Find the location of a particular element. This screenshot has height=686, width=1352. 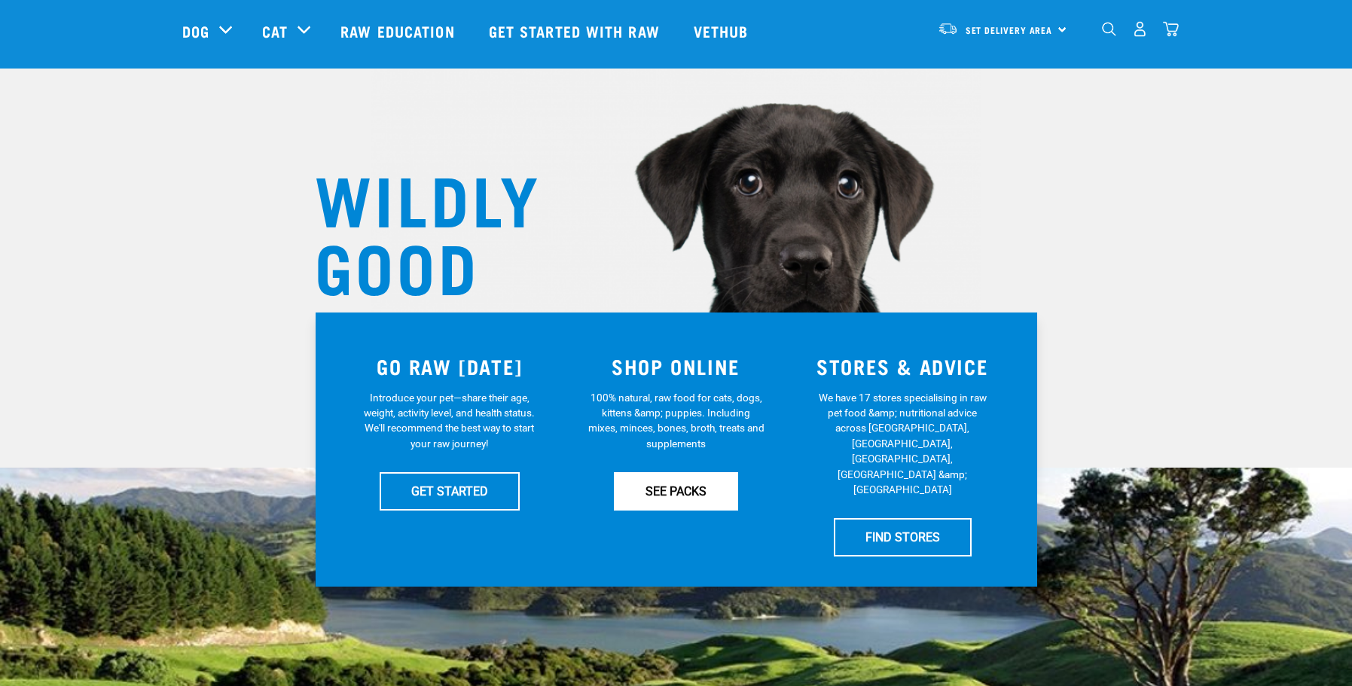

img: home-icon@2x.png is located at coordinates (1171, 29).